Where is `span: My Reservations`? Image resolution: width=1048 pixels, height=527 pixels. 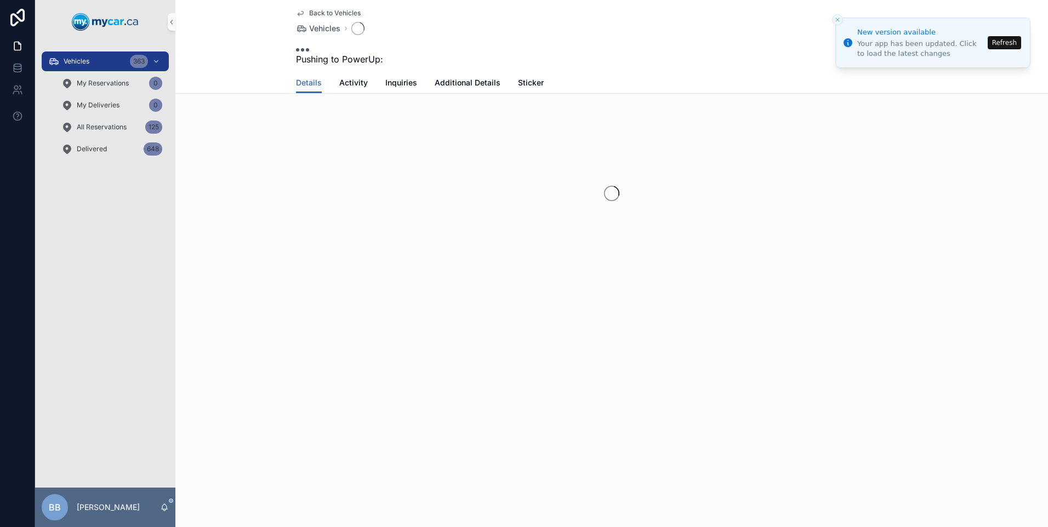
span: My Reservations is located at coordinates (103, 83).